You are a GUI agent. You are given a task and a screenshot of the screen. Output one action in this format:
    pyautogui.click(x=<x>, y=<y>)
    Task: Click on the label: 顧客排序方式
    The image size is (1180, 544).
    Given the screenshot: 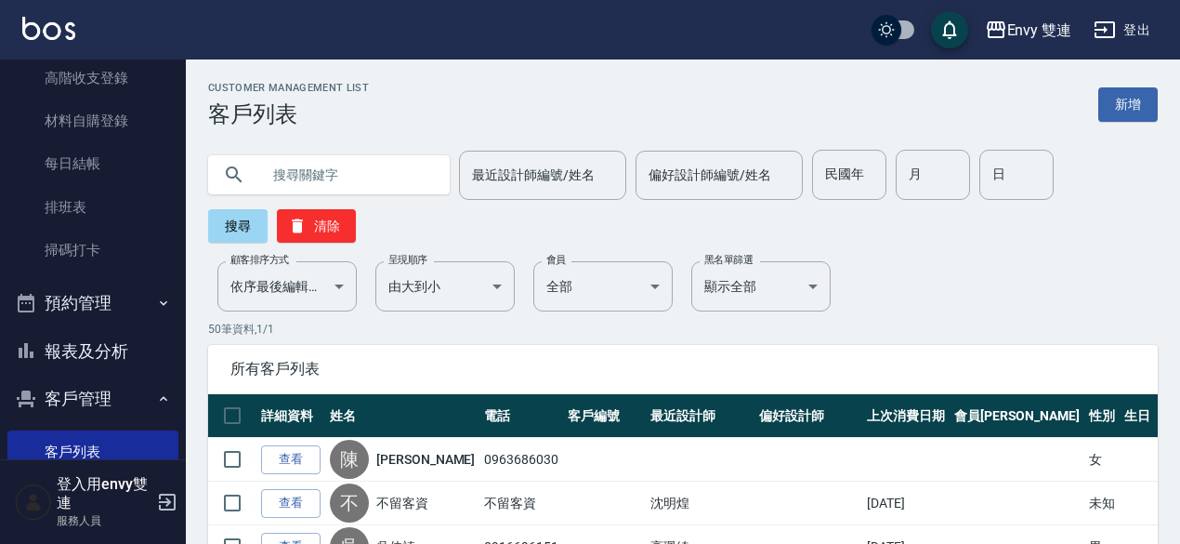 What is the action you would take?
    pyautogui.click(x=259, y=259)
    